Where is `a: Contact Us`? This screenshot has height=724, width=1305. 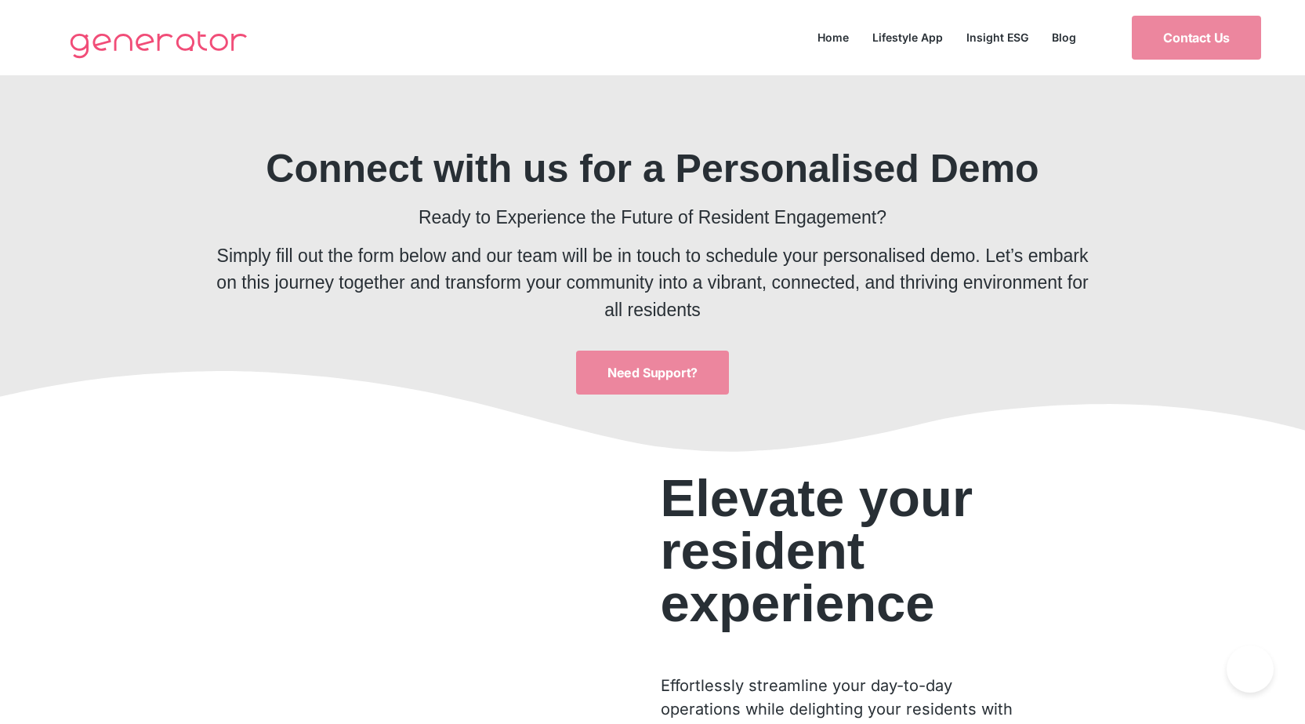
a: Contact Us is located at coordinates (1196, 38).